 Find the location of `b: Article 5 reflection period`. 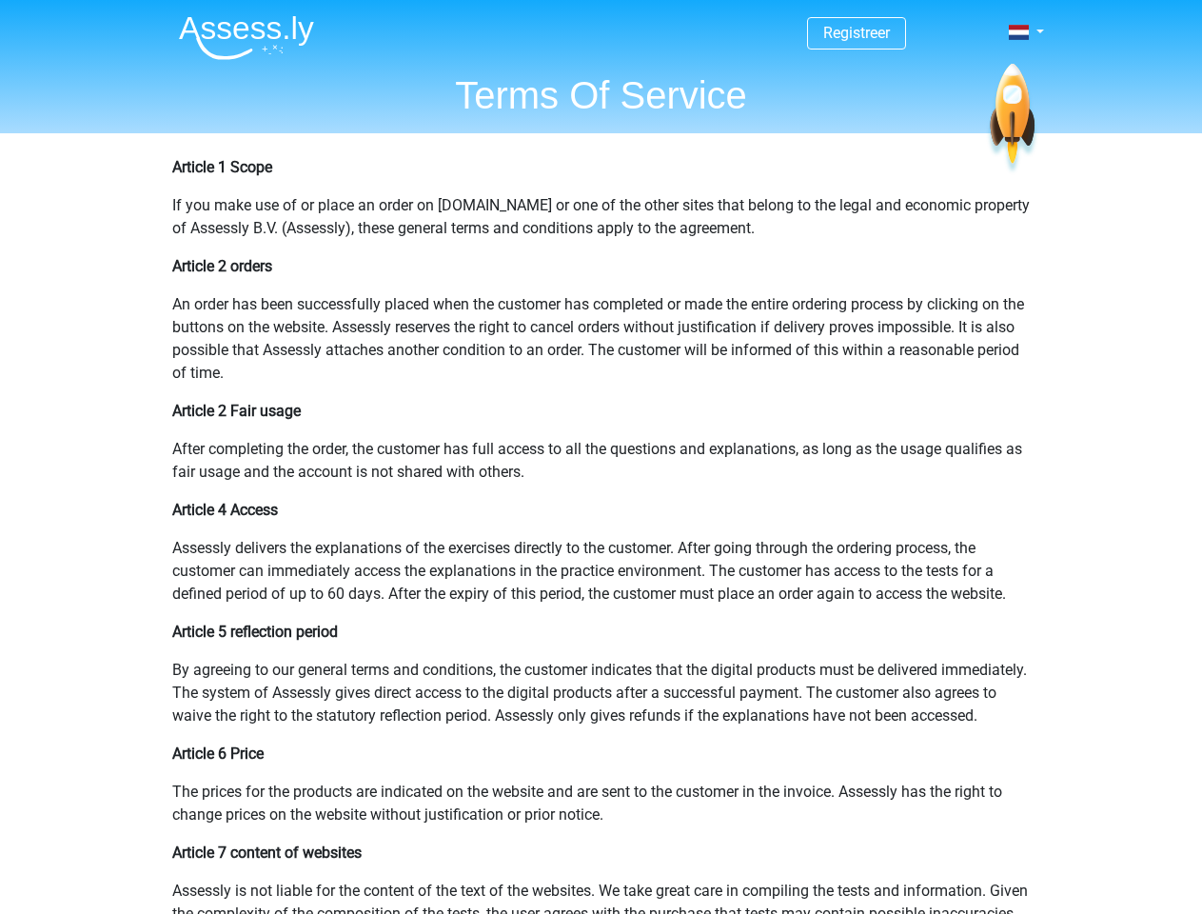

b: Article 5 reflection period is located at coordinates (255, 631).